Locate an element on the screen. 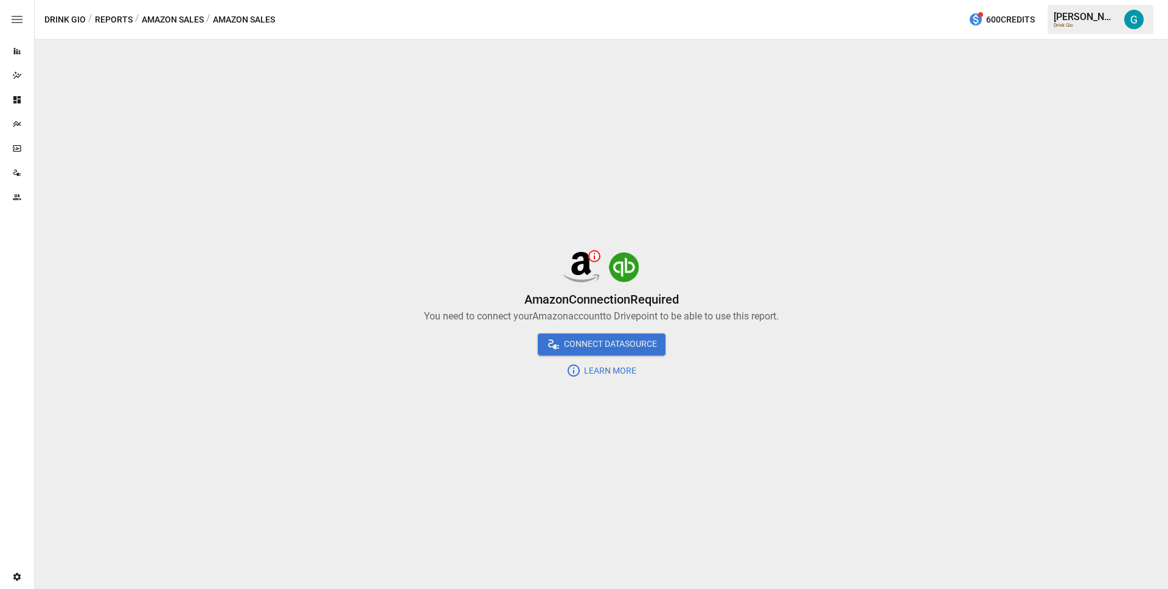 The image size is (1168, 589). p: You need to connect your account to Drivepoint to be able to use this report. is located at coordinates (601, 316).